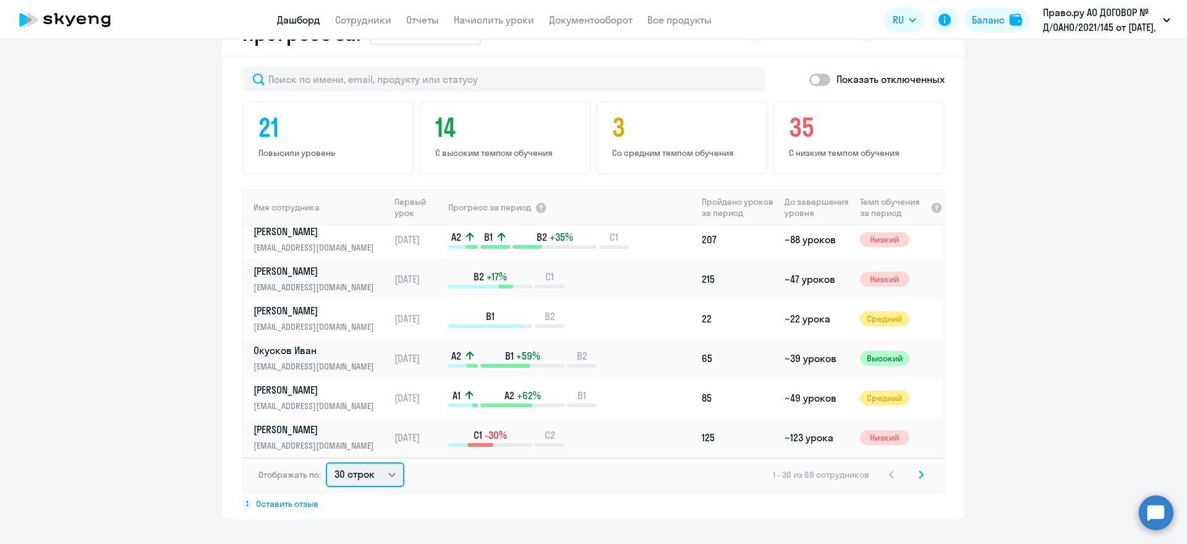  What do you see at coordinates (507, 127) in the screenshot?
I see `h4: 14` at bounding box center [507, 127].